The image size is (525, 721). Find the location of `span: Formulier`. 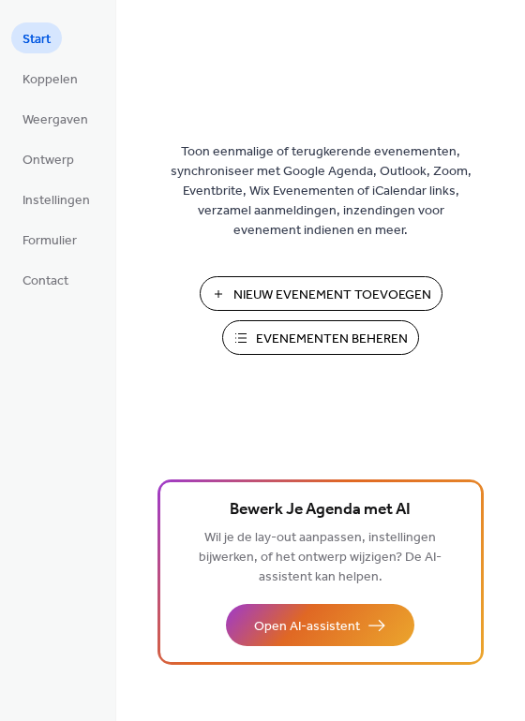

span: Formulier is located at coordinates (50, 241).